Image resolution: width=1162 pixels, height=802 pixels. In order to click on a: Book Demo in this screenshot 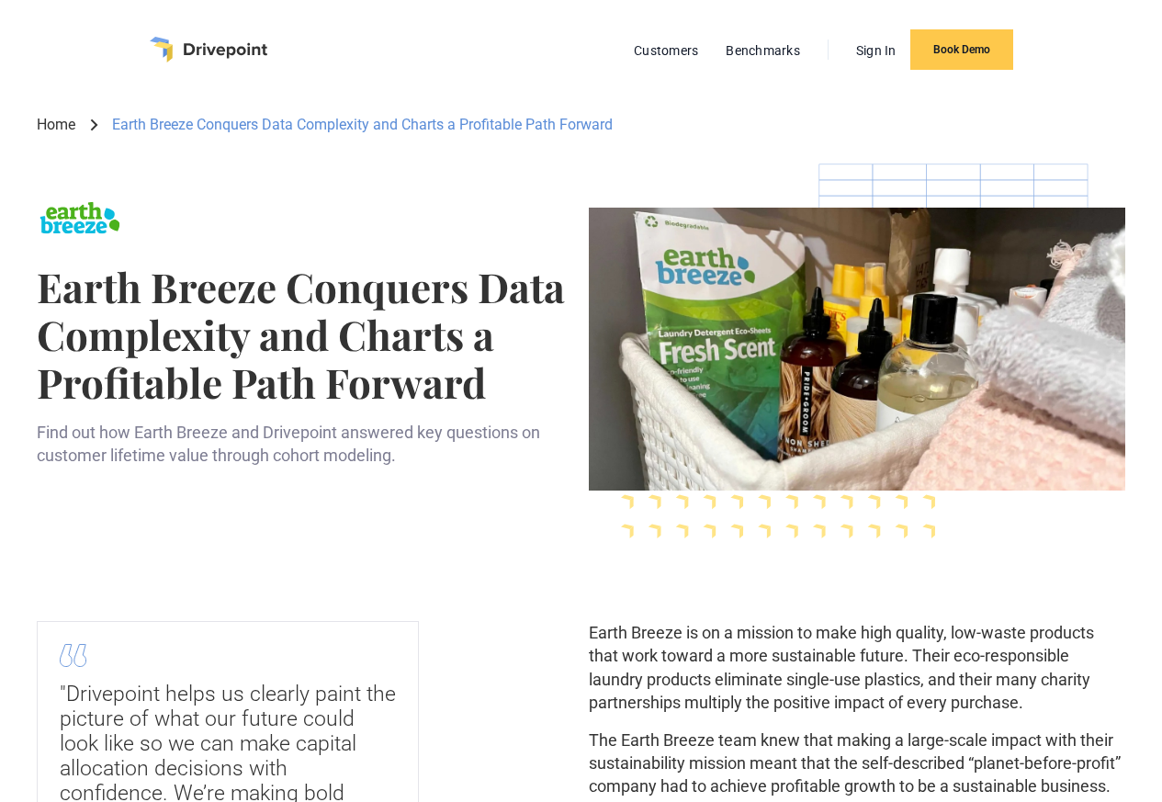, I will do `click(962, 50)`.